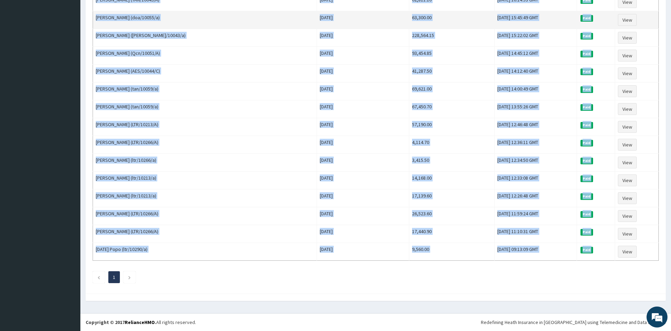 The image size is (671, 331). I want to click on img: d_794563401_company_1708531726252_794563401, so click(21, 44).